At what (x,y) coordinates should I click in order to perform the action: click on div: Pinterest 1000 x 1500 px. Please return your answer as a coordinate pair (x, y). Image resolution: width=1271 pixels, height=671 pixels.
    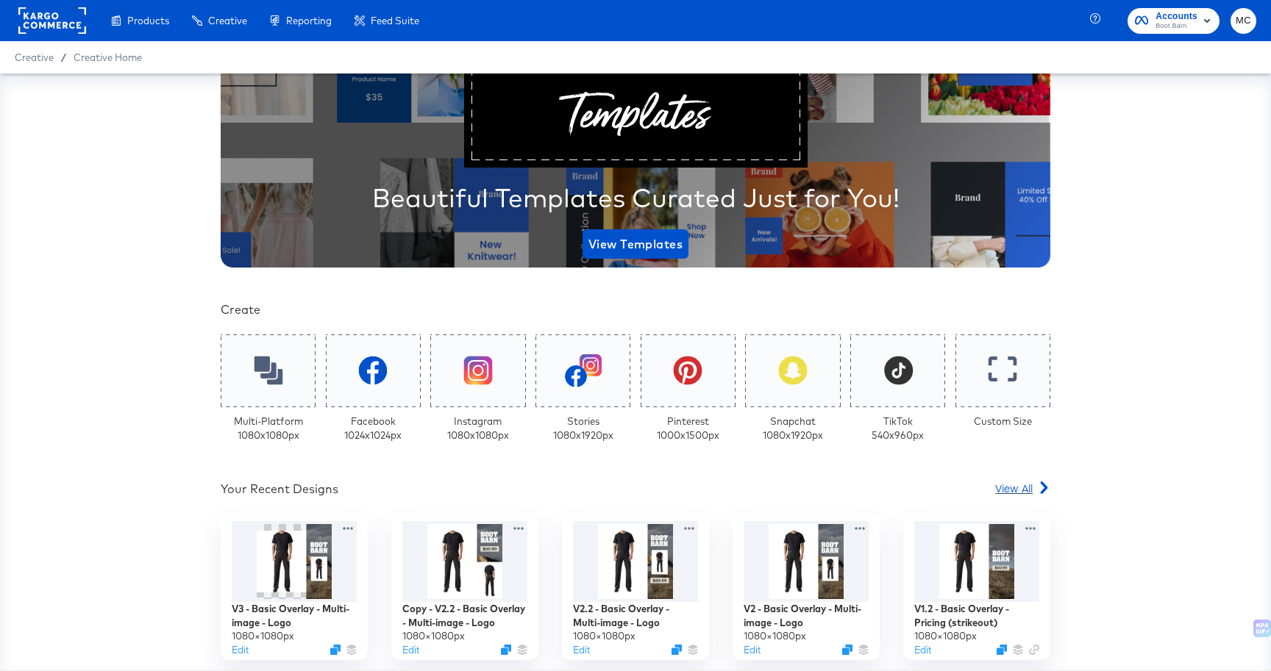
    Looking at the image, I should click on (688, 428).